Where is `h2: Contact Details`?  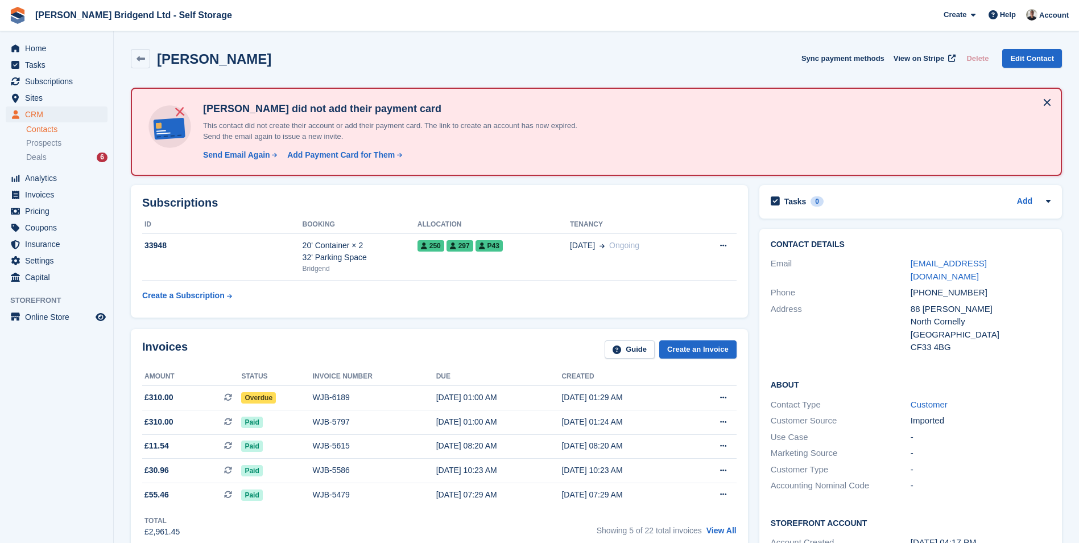
h2: Contact Details is located at coordinates (911, 245).